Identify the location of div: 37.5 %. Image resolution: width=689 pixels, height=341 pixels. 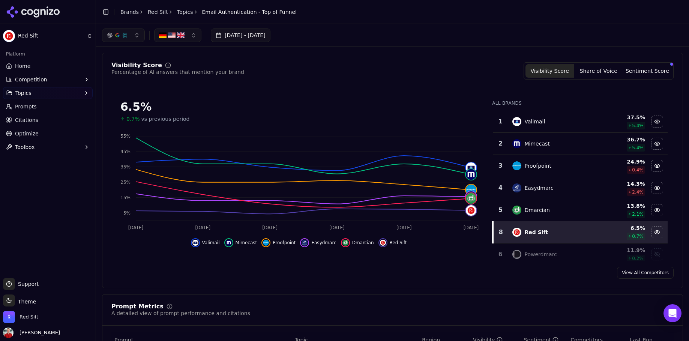
(622, 117).